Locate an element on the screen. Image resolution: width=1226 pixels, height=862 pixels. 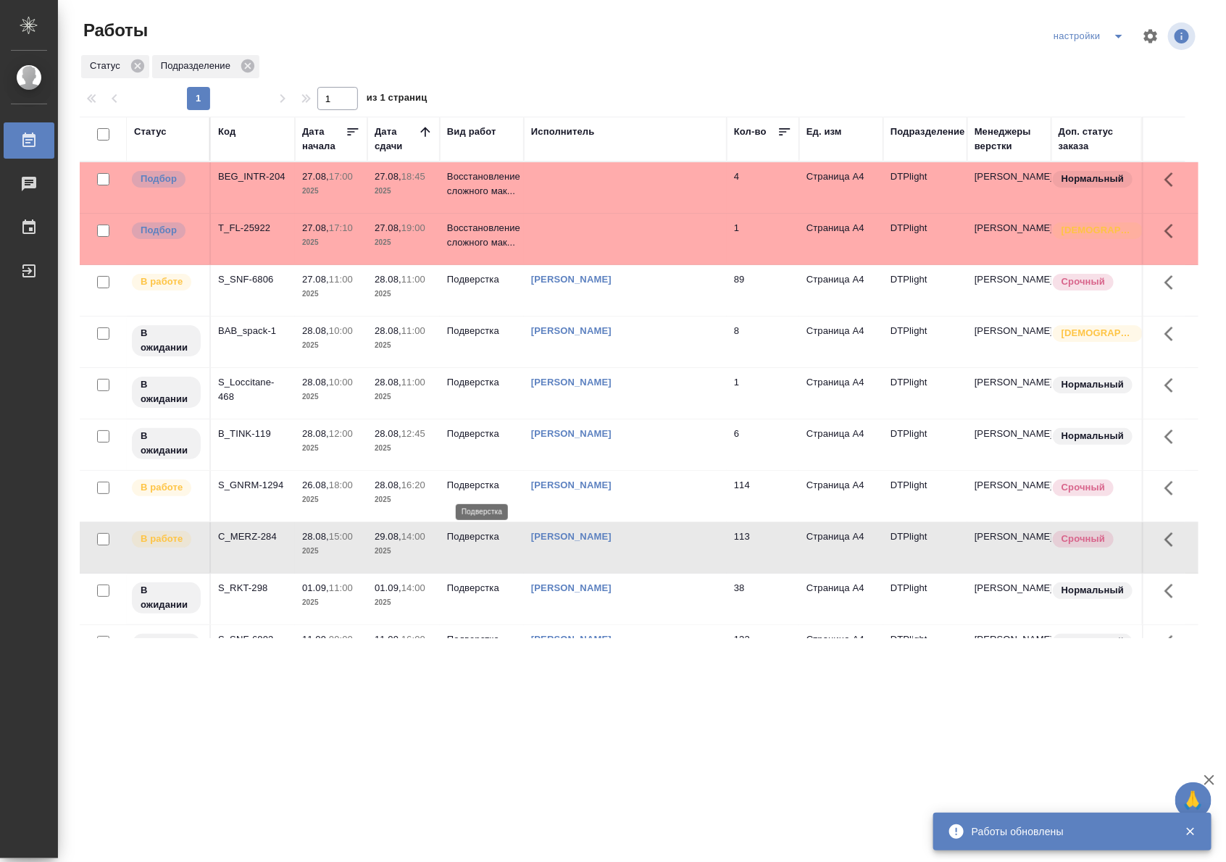
span: из 1 страниц is located at coordinates (397, 99).